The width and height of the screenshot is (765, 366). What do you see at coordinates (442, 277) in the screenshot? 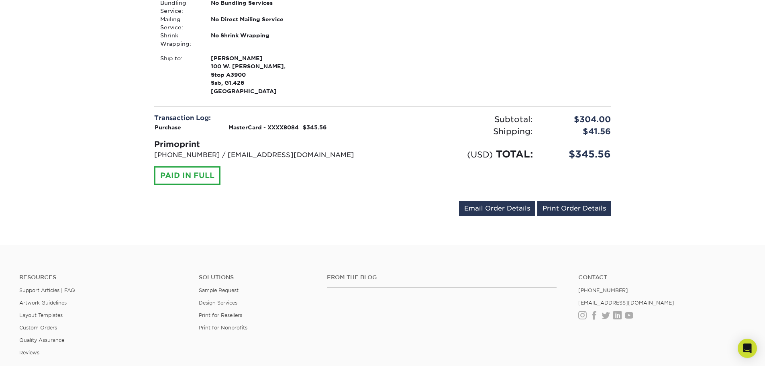
I see `h4: From the Blog` at bounding box center [442, 277].